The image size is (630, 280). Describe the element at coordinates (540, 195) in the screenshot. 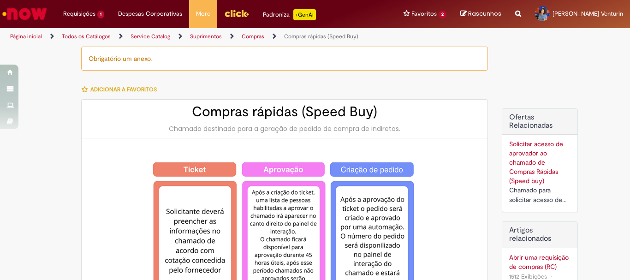

I see `div: Chamado para solicitar acesso de aprovador ao ticket de Speed buy` at that location.